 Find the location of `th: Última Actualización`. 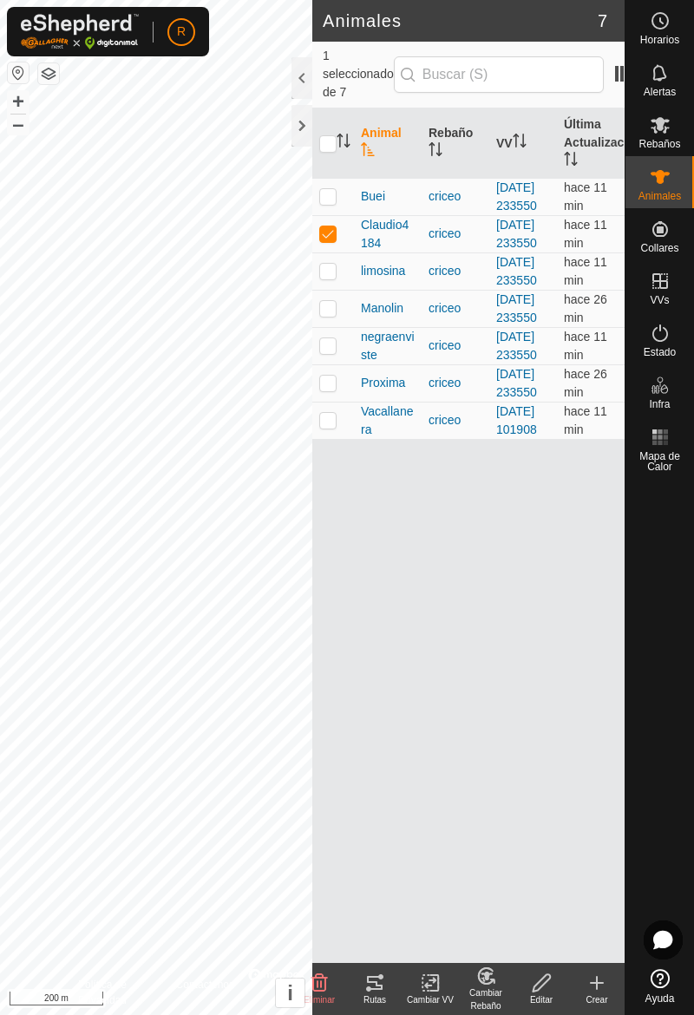

th: Última Actualización is located at coordinates (591, 143).